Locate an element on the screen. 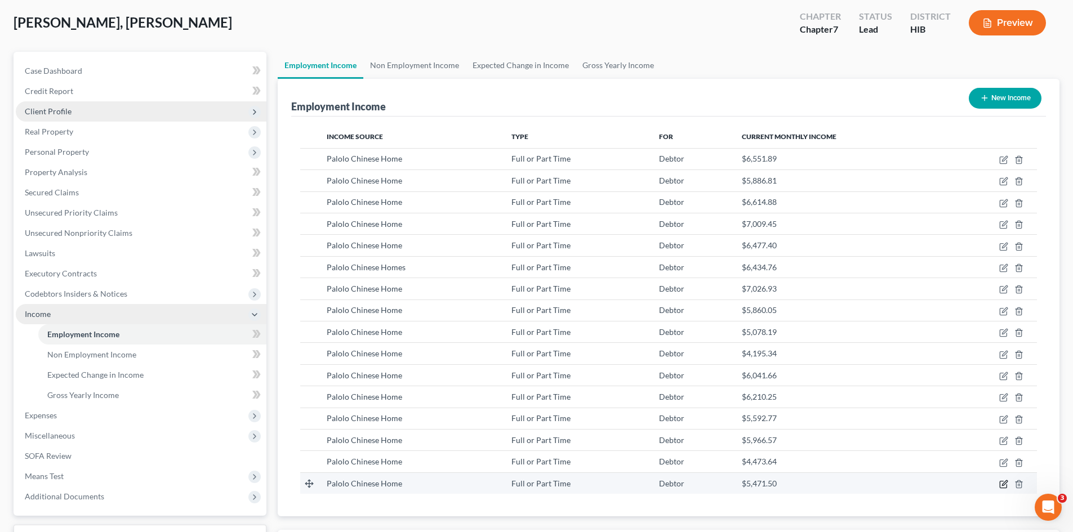 The width and height of the screenshot is (1073, 532). span: For is located at coordinates (666, 136).